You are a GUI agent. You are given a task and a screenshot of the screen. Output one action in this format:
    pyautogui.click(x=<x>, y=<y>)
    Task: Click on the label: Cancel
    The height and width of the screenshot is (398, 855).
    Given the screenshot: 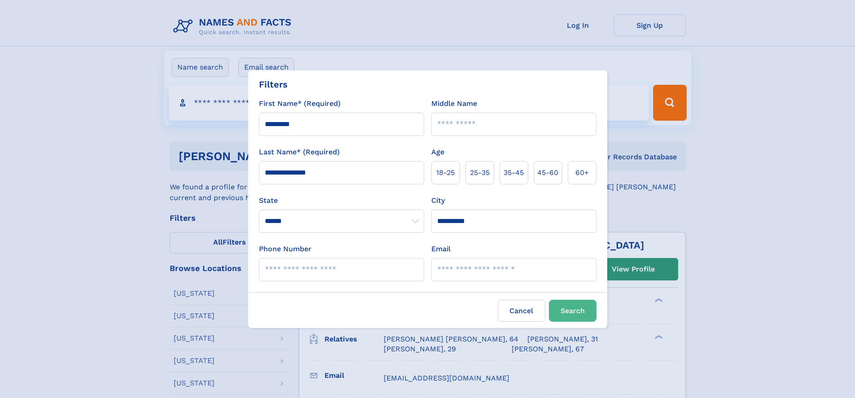 What is the action you would take?
    pyautogui.click(x=521, y=311)
    